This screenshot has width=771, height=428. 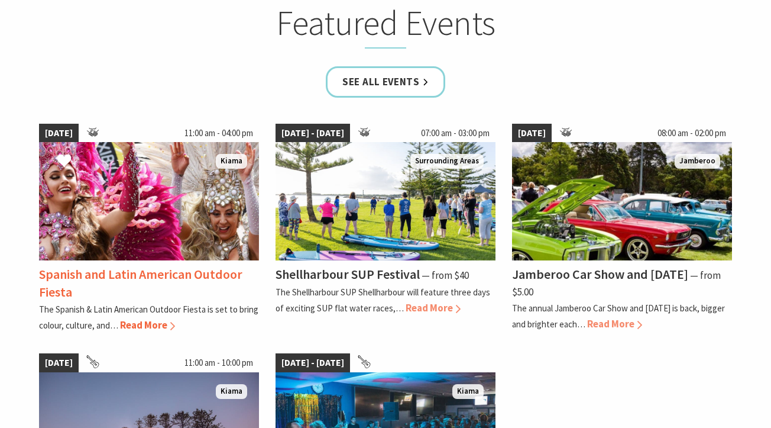 I want to click on p: The Spanish & Latin American Outdoor Fiesta is set to bring colour, culture, and…, so click(x=148, y=317).